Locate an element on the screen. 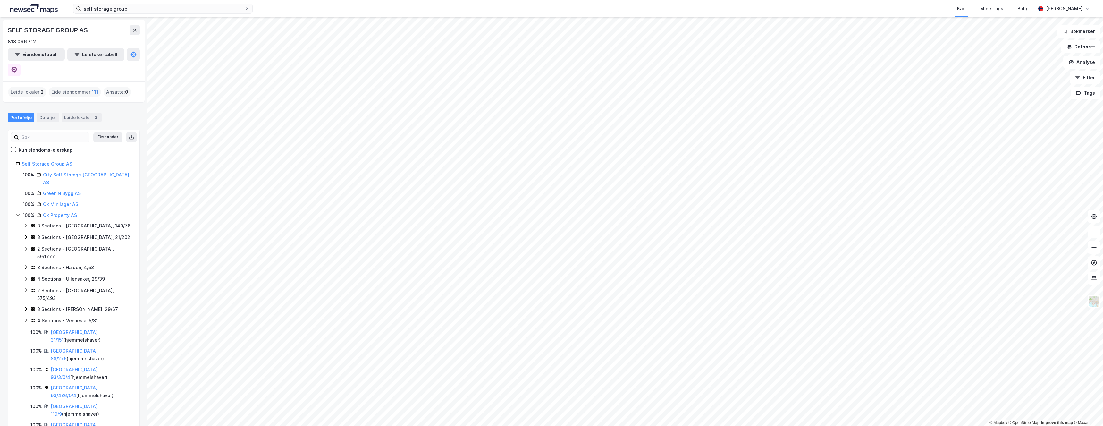 This screenshot has height=426, width=1103. a: Ok Property AS is located at coordinates (60, 215).